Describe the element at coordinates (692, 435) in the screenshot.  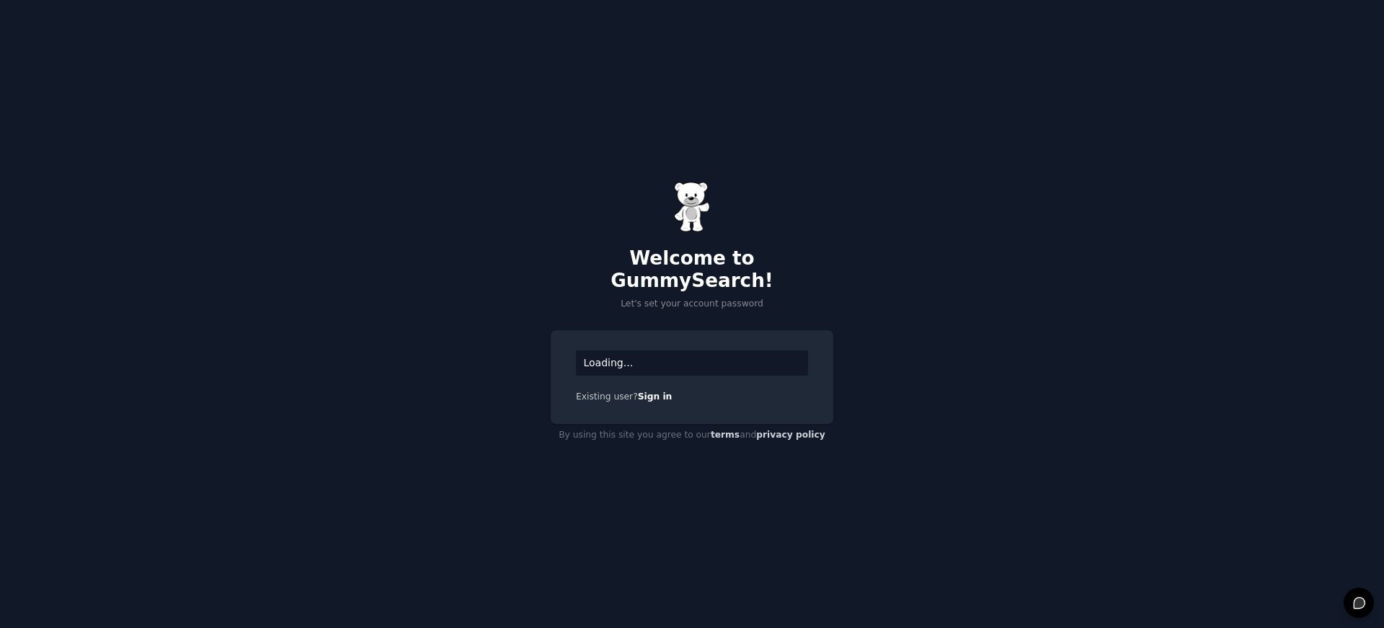
I see `div: By using this site you agree to our and` at that location.